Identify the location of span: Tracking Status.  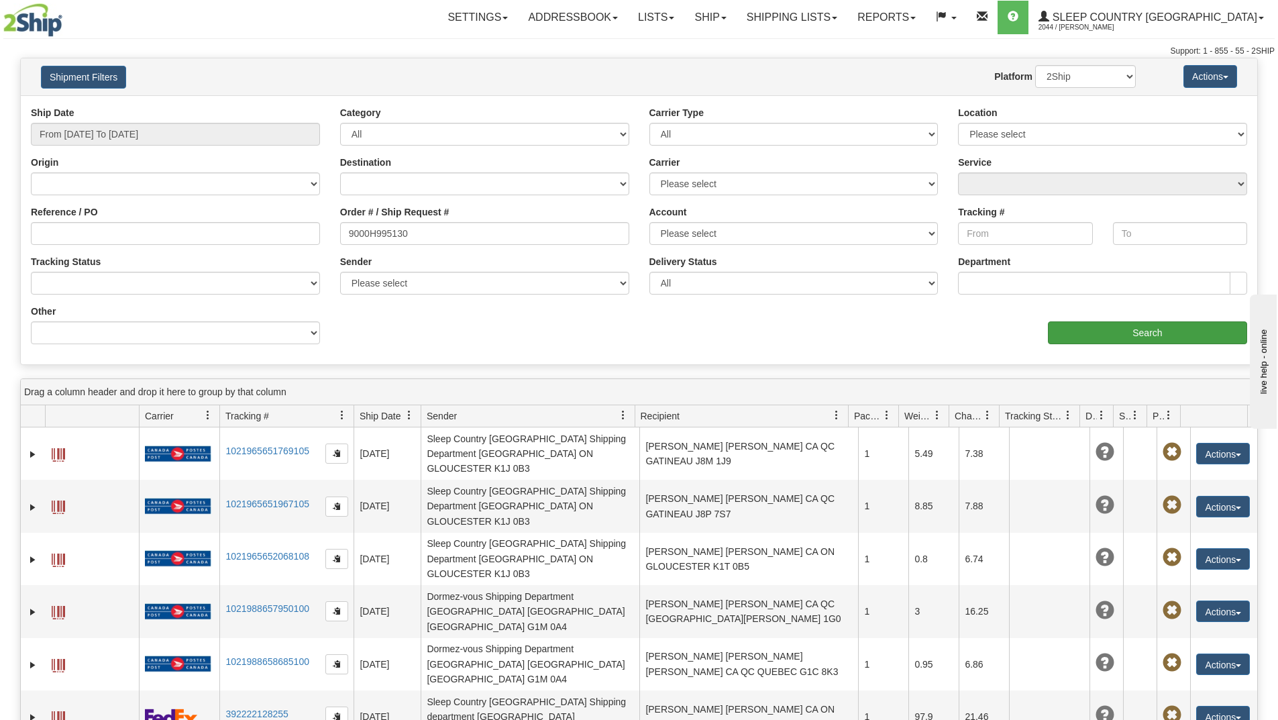
(1034, 416).